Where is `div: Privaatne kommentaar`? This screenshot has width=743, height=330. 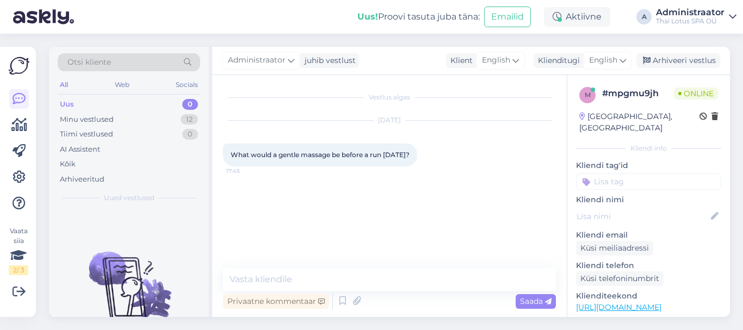
div: Privaatne kommentaar is located at coordinates (276, 301).